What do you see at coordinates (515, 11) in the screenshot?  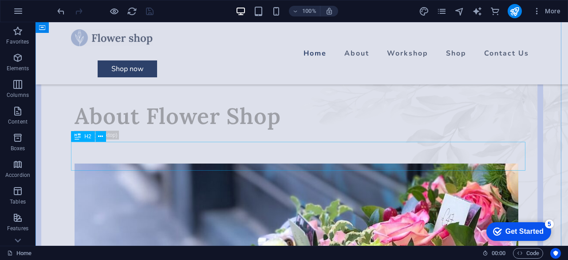 I see `button: publish` at bounding box center [515, 11].